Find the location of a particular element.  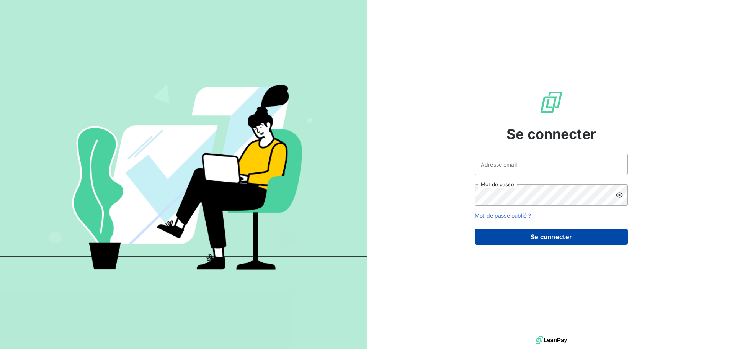

button: Se connecter is located at coordinates (552, 237).